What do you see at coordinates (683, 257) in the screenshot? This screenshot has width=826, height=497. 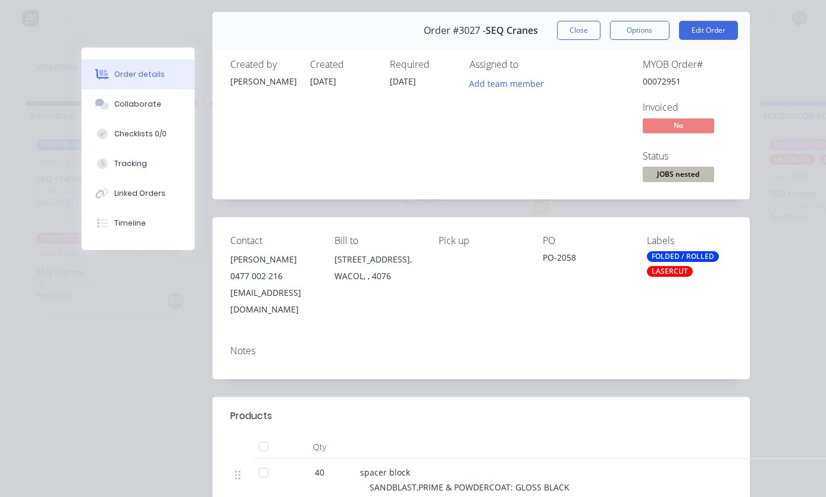 I see `div: FOLDED / ROLLED` at bounding box center [683, 257].